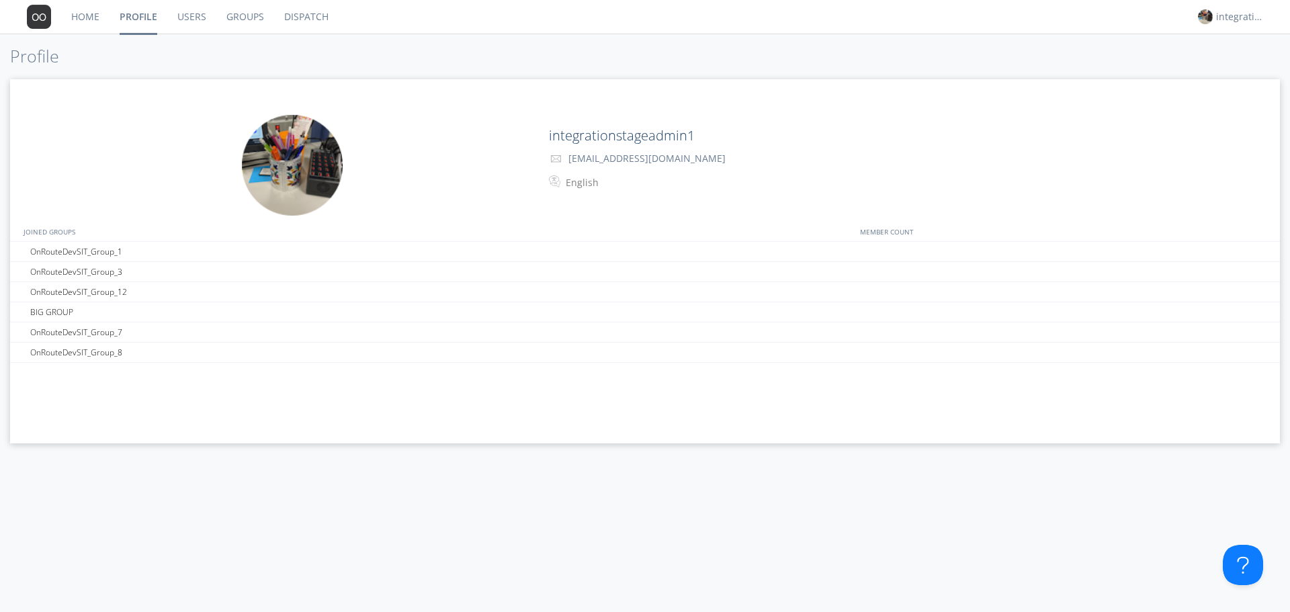 The image size is (1290, 612). I want to click on img: 373638.png, so click(39, 17).